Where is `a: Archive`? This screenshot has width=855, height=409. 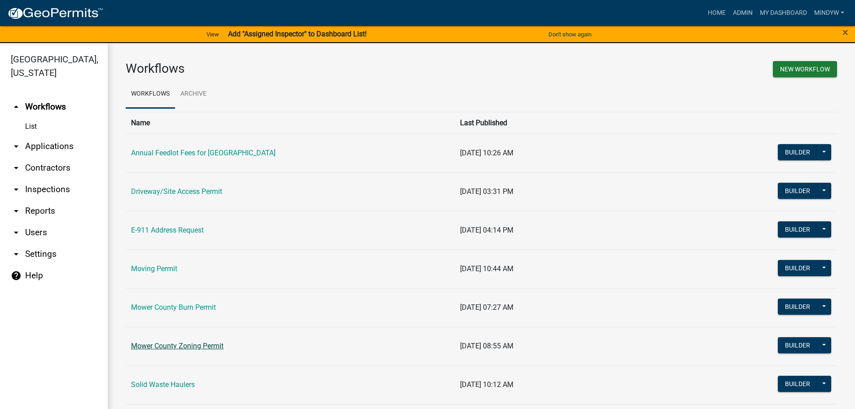 a: Archive is located at coordinates (193, 94).